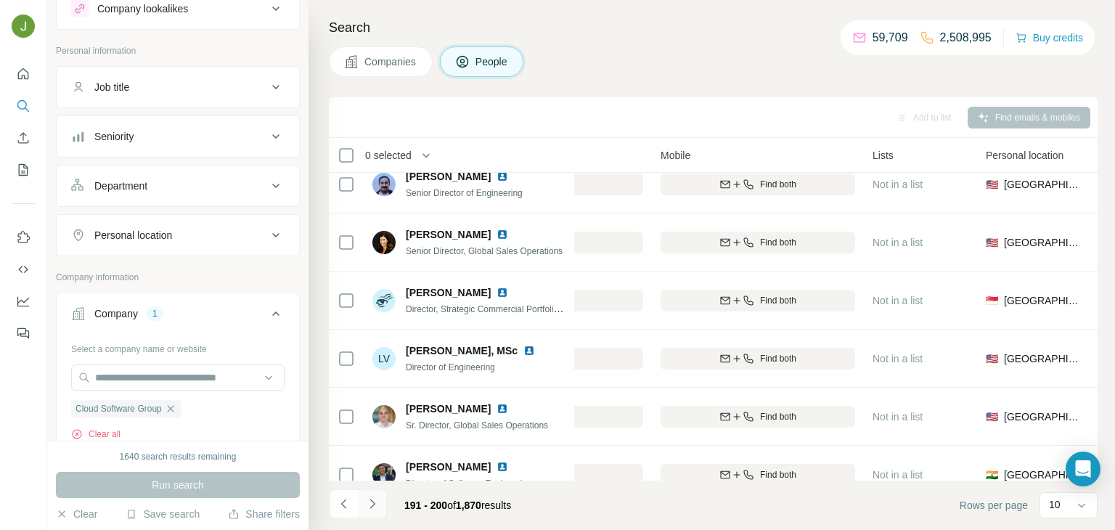  I want to click on button: Clear, so click(76, 514).